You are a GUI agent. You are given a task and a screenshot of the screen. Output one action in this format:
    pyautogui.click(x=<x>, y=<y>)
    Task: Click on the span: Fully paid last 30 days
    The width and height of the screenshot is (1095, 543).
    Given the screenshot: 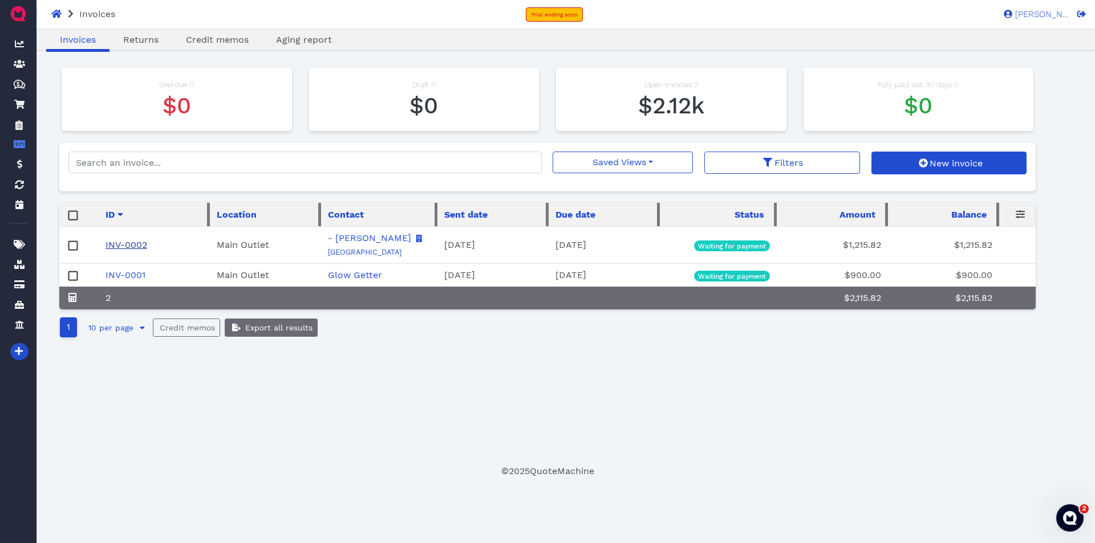 What is the action you would take?
    pyautogui.click(x=915, y=84)
    